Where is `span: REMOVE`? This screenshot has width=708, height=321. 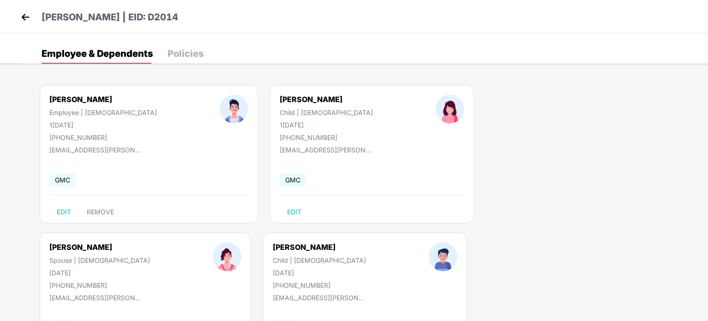 span: REMOVE is located at coordinates (100, 212).